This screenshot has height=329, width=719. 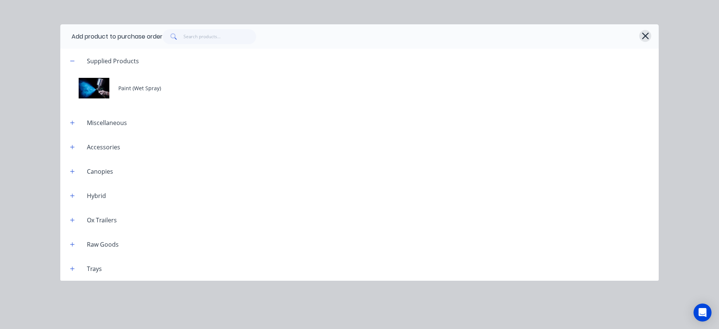 I want to click on div: Open Intercom Messenger, so click(x=702, y=313).